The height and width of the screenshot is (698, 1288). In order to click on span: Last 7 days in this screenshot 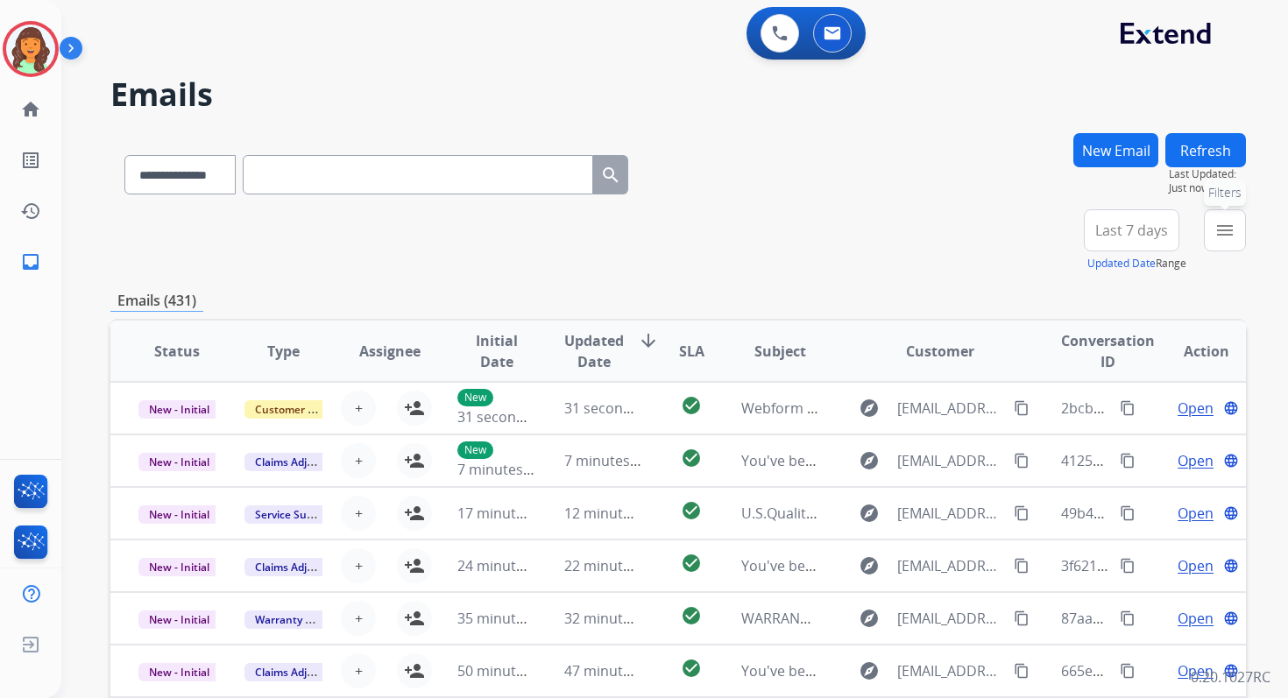, I will do `click(1131, 230)`.